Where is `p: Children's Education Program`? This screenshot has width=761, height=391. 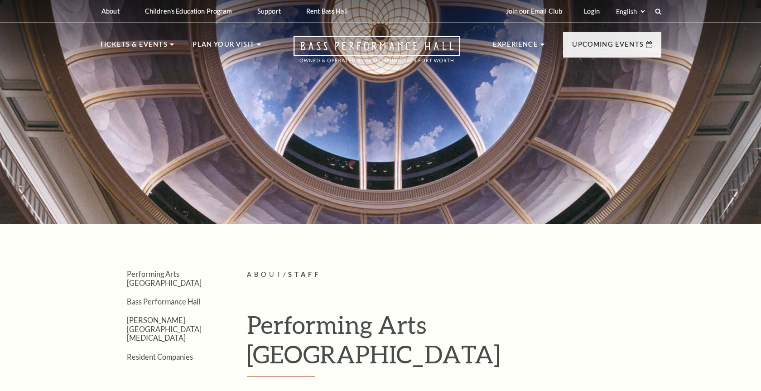
p: Children's Education Program is located at coordinates (189, 11).